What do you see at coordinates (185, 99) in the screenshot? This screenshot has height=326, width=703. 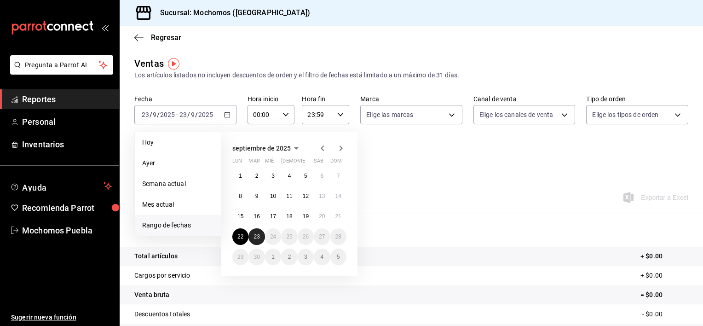 I see `label: Fecha` at bounding box center [185, 99].